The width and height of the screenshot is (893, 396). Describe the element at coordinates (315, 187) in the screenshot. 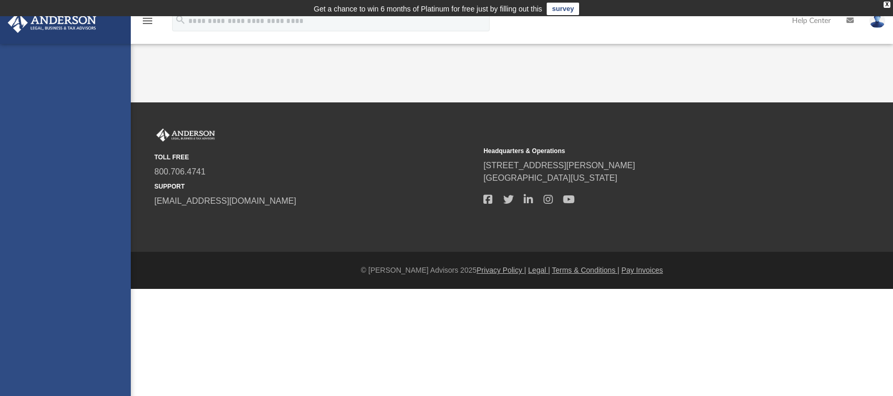

I see `small: SUPPORT` at that location.